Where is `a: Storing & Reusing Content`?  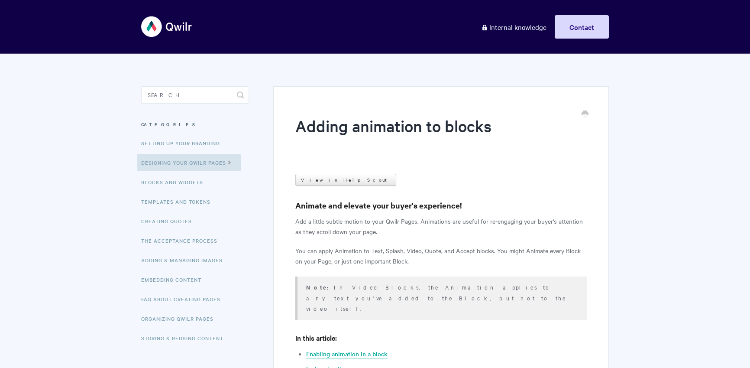 a: Storing & Reusing Content is located at coordinates (185, 338).